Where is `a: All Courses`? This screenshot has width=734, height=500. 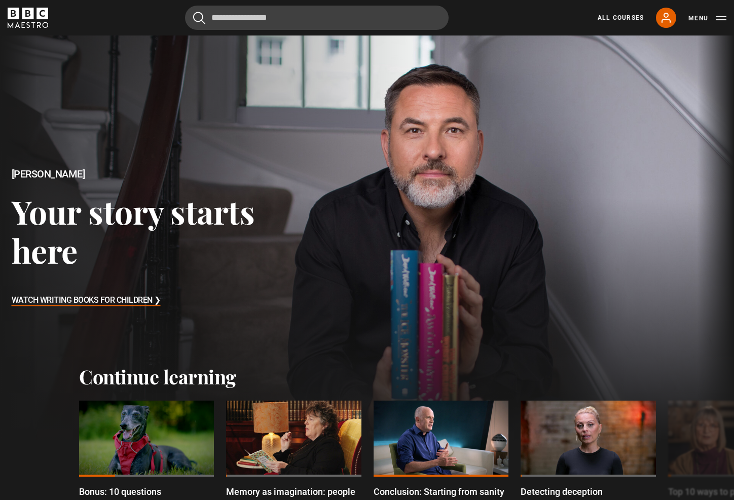
a: All Courses is located at coordinates (620, 18).